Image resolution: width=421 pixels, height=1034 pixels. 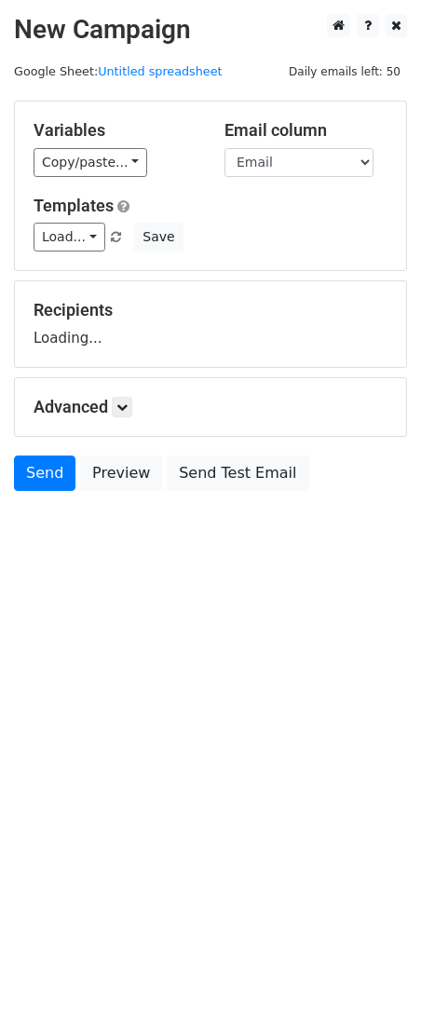 I want to click on h5: Email column, so click(x=306, y=130).